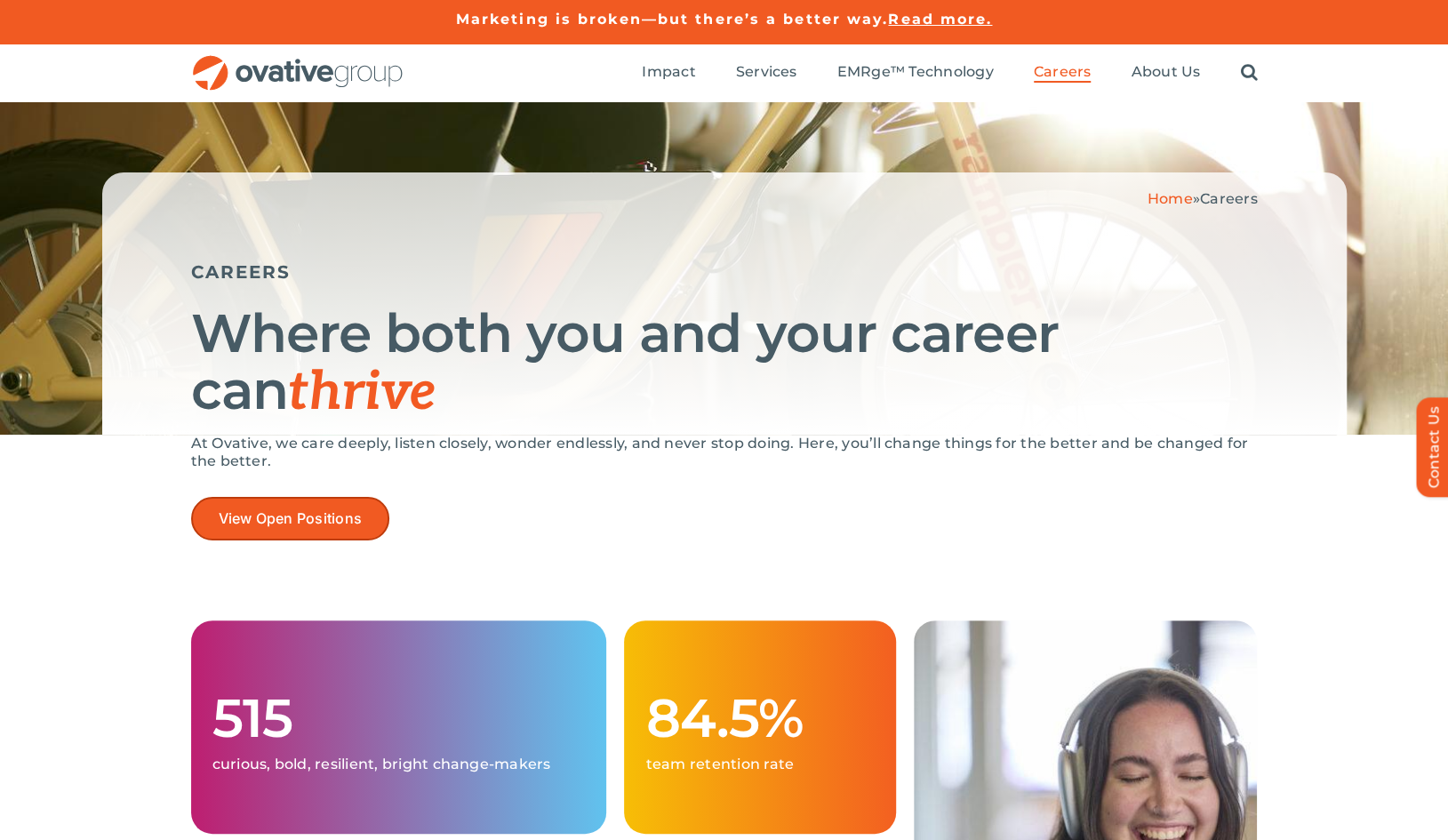 Image resolution: width=1448 pixels, height=840 pixels. I want to click on a: View Open Positions, so click(291, 518).